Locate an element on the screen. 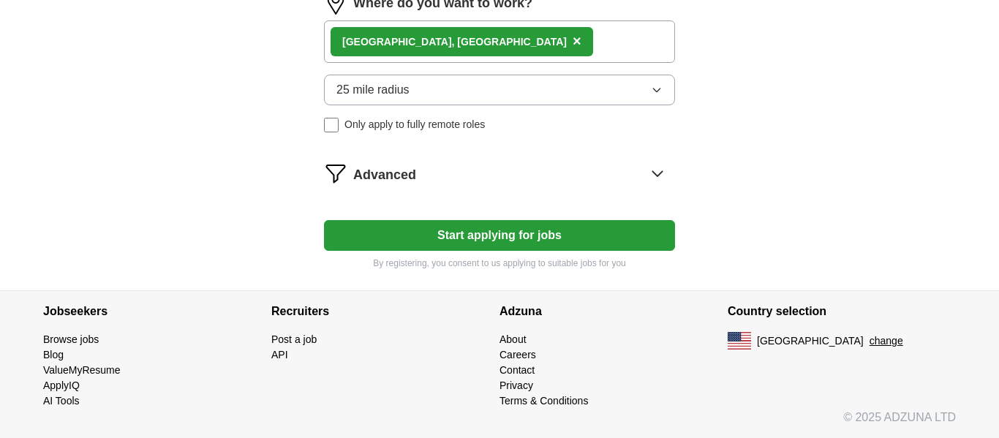 The image size is (999, 438). p: By registering, you consent to us applying to suitable jobs for you is located at coordinates (500, 263).